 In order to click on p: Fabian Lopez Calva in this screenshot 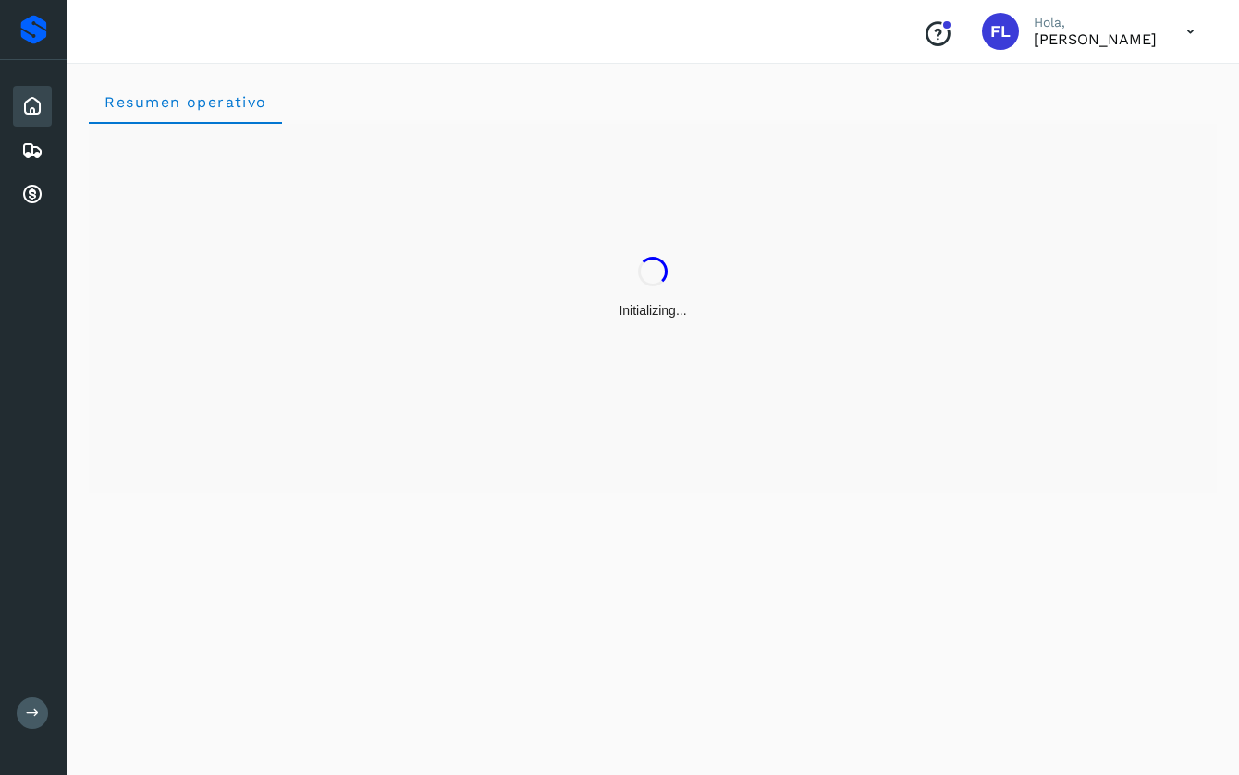, I will do `click(1094, 39)`.